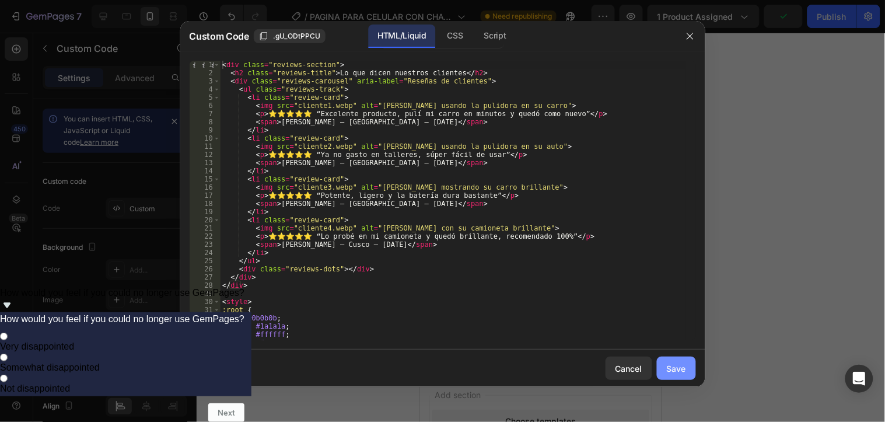 The width and height of the screenshot is (885, 422). Describe the element at coordinates (205, 236) in the screenshot. I see `div: 22` at that location.